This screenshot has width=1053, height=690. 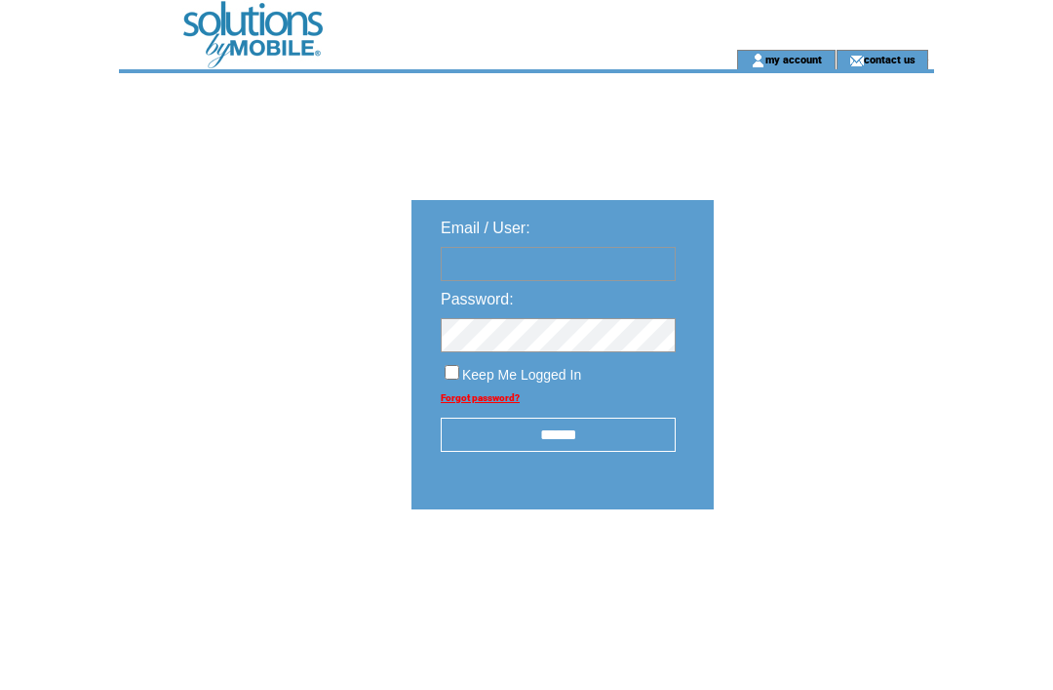 I want to click on a: contact us, so click(x=889, y=59).